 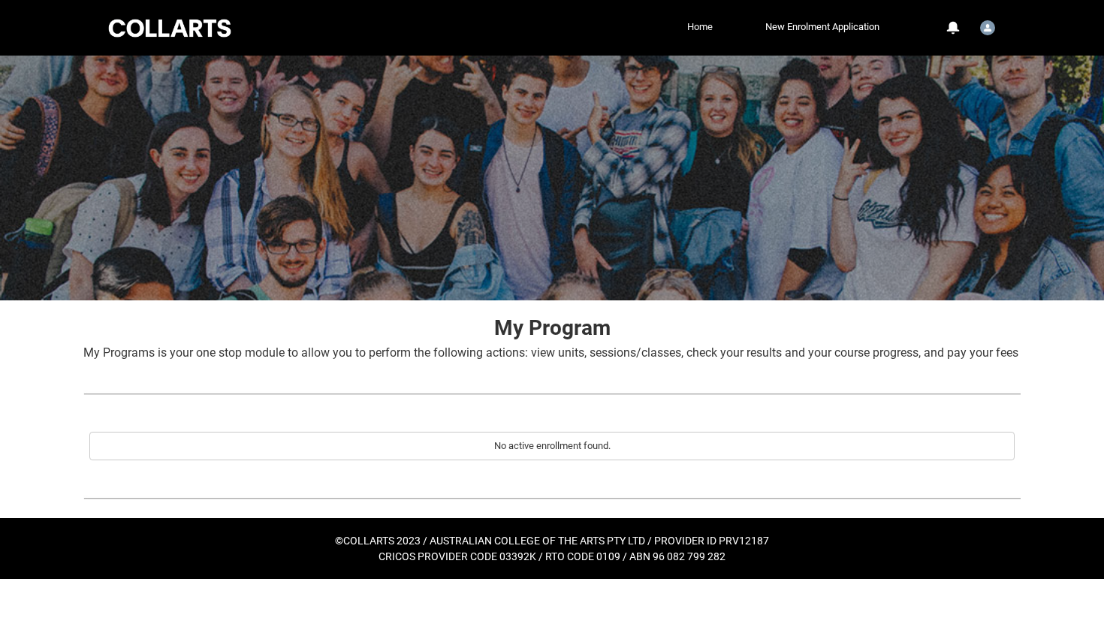 What do you see at coordinates (551, 352) in the screenshot?
I see `span: My Programs is your one stop module to allow you to perform the following actions: view units, se...` at bounding box center [551, 352].